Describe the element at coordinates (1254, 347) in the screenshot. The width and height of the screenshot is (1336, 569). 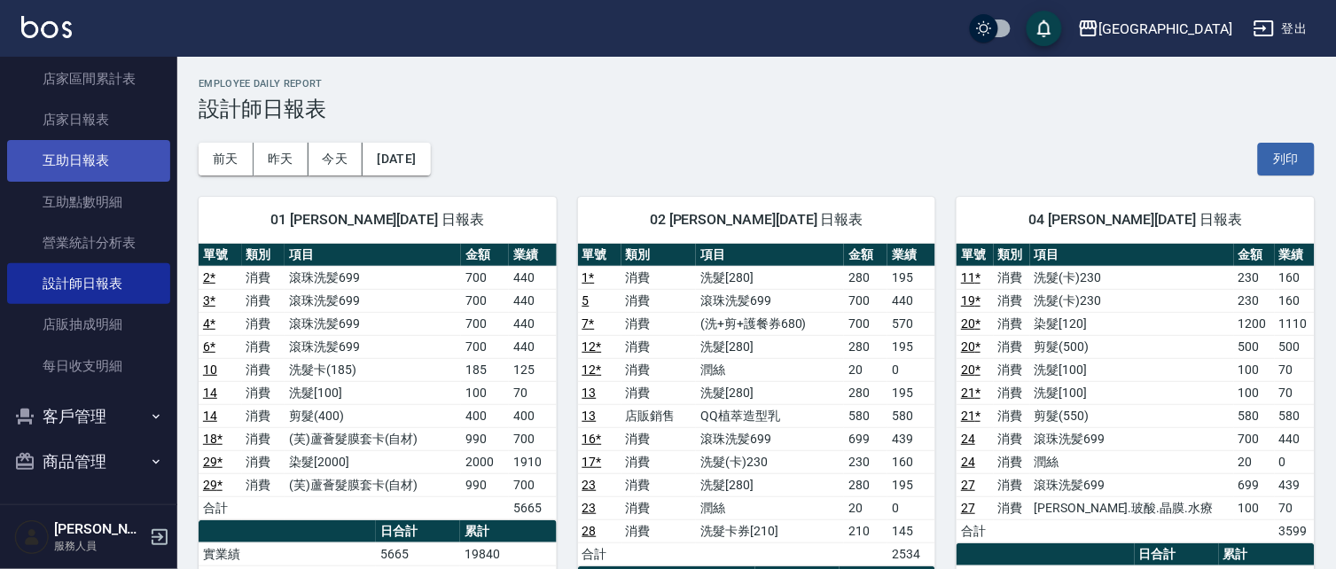
I see `td: 500` at that location.